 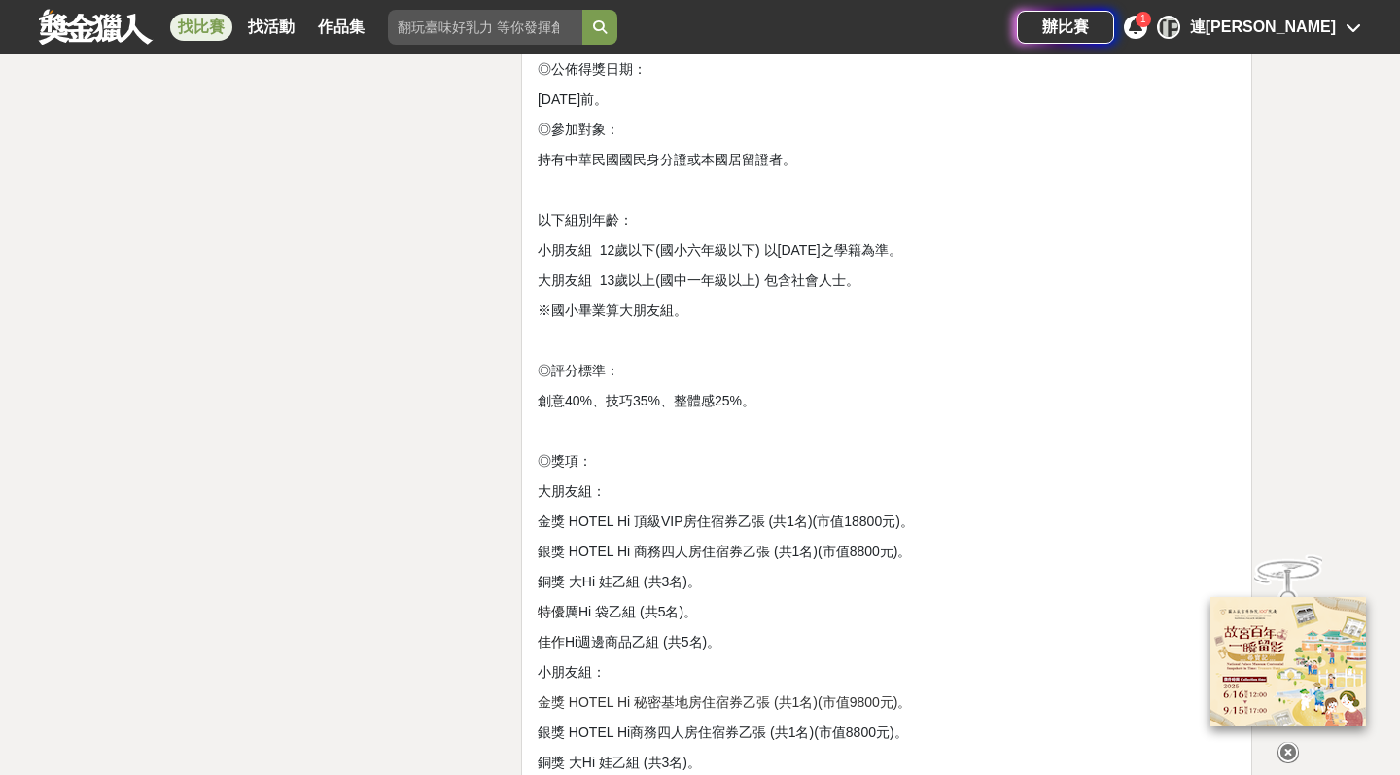 What do you see at coordinates (647, 401) in the screenshot?
I see `span: 創意40%、技巧35%、整體感25%。` at bounding box center [647, 401].